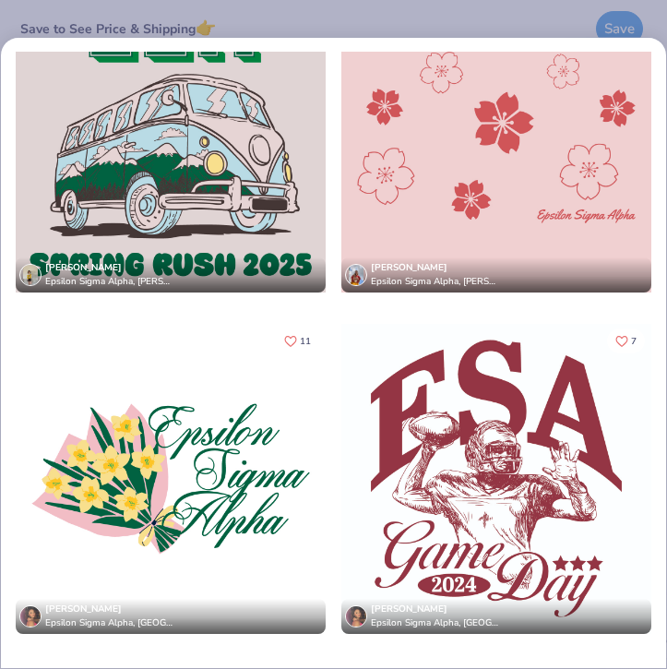 This screenshot has height=669, width=667. What do you see at coordinates (634, 341) in the screenshot?
I see `span: 7` at bounding box center [634, 341].